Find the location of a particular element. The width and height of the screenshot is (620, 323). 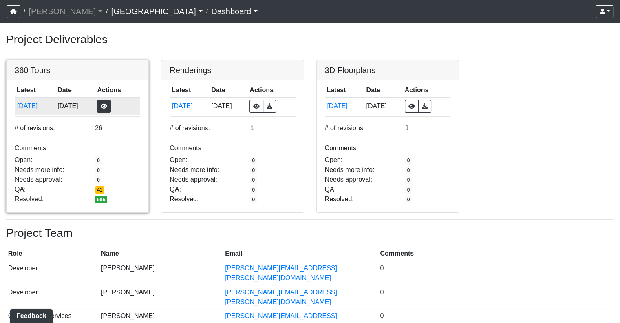

h3: Project Team is located at coordinates (310, 233).